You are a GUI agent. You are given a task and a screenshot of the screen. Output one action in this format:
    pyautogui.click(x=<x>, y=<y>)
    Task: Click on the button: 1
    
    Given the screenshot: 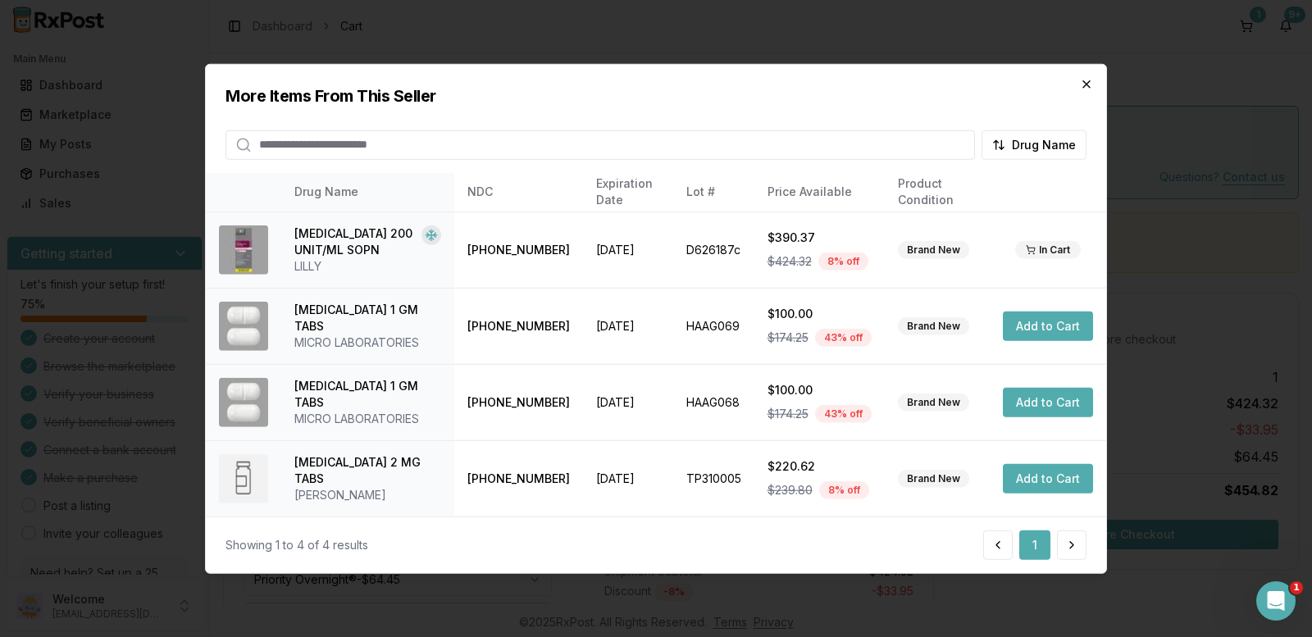 What is the action you would take?
    pyautogui.click(x=1035, y=545)
    